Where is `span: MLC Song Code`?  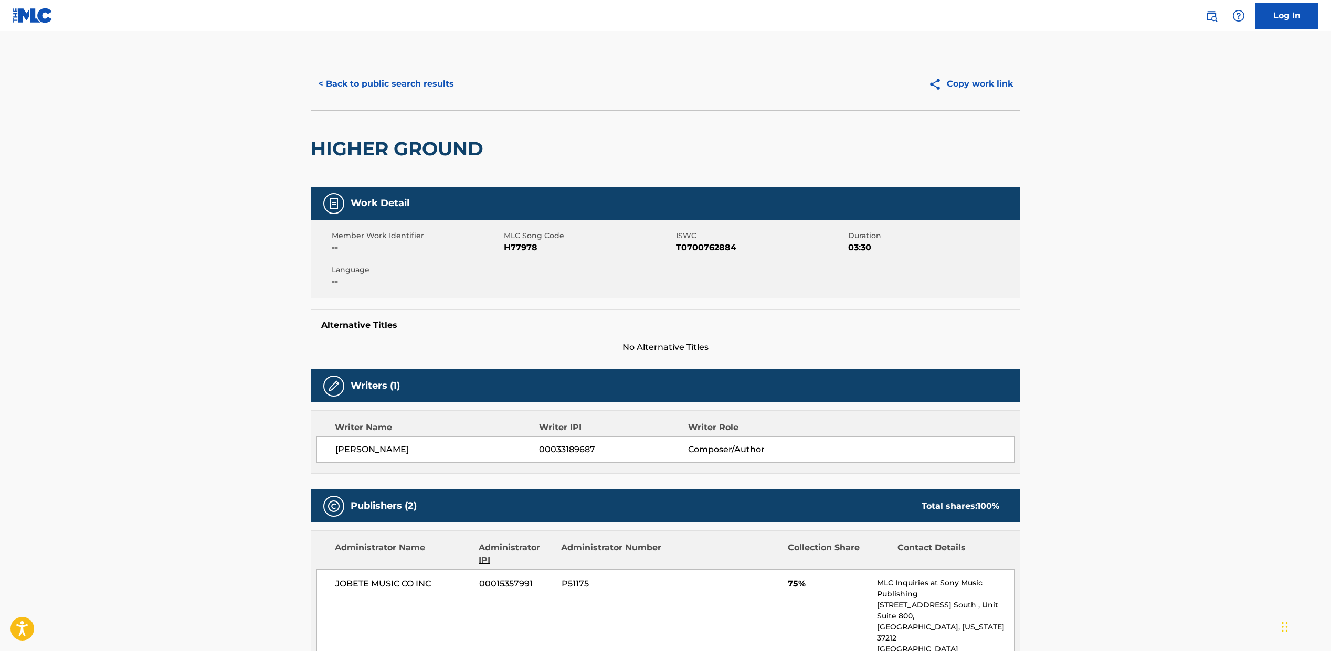 span: MLC Song Code is located at coordinates (588, 236).